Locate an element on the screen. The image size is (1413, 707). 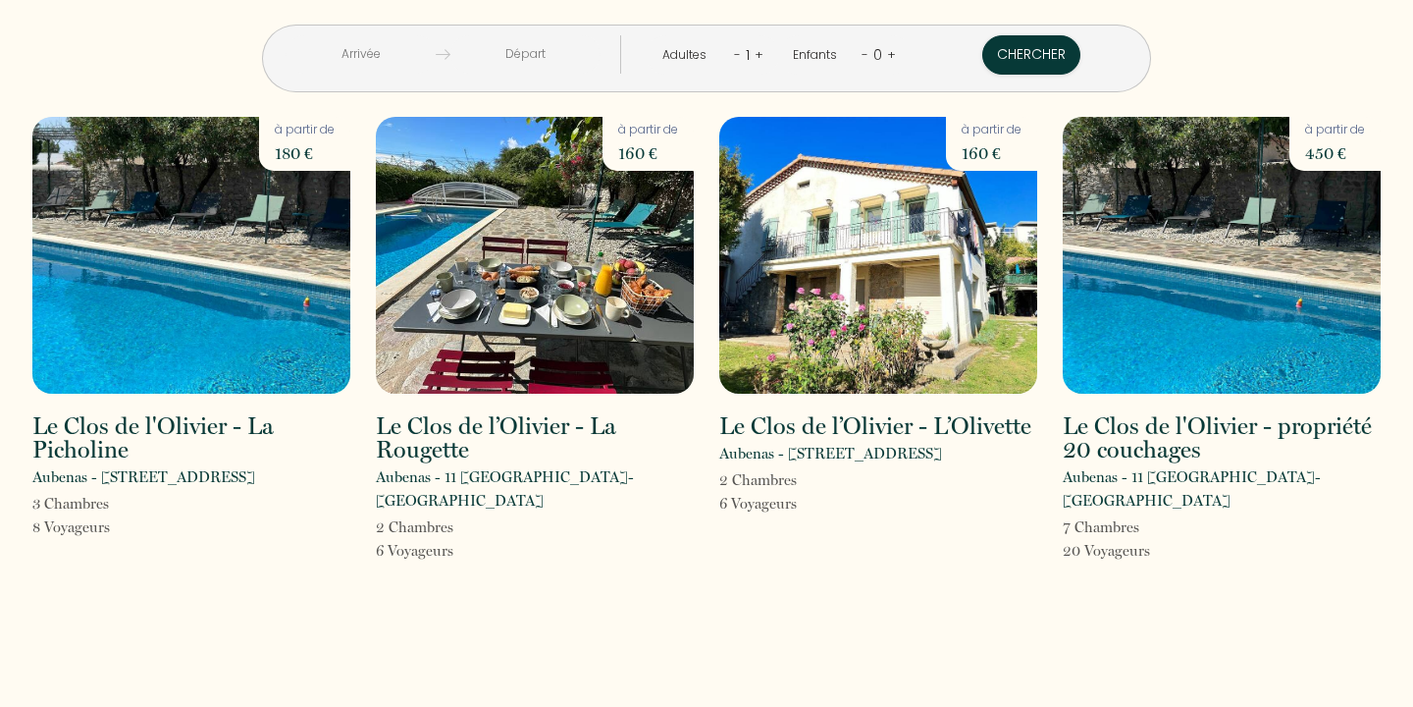
div: Enfants is located at coordinates (818, 55).